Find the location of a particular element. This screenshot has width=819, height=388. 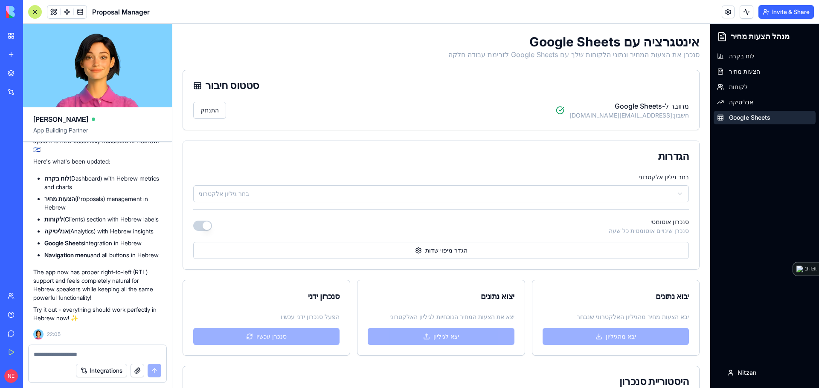

li: (Dashboard) with Hebrew metrics and charts is located at coordinates (103, 183).